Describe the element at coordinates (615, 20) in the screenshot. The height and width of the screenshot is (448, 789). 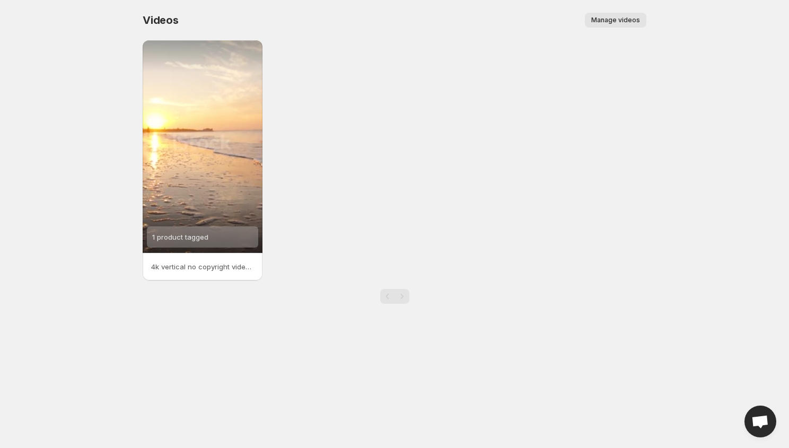
I see `span: Manage videos` at that location.